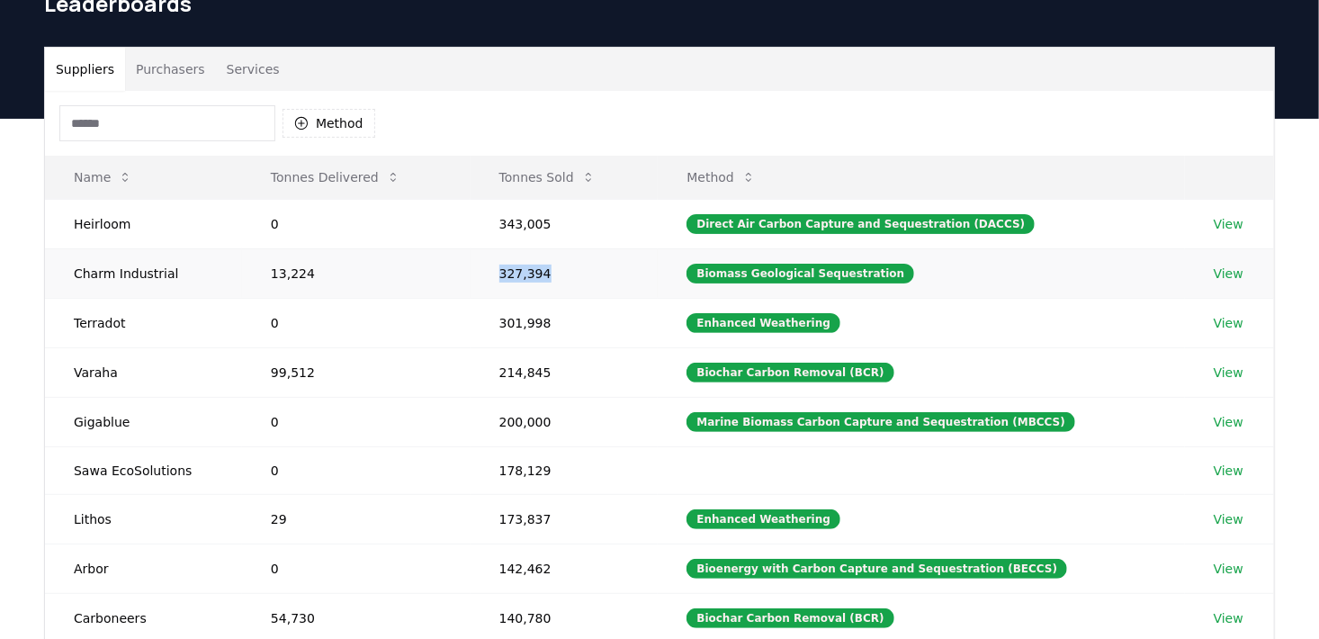 The image size is (1319, 639). Describe the element at coordinates (876, 569) in the screenshot. I see `div: Bioenergy with Carbon Capture and Sequestration (BECCS)` at that location.